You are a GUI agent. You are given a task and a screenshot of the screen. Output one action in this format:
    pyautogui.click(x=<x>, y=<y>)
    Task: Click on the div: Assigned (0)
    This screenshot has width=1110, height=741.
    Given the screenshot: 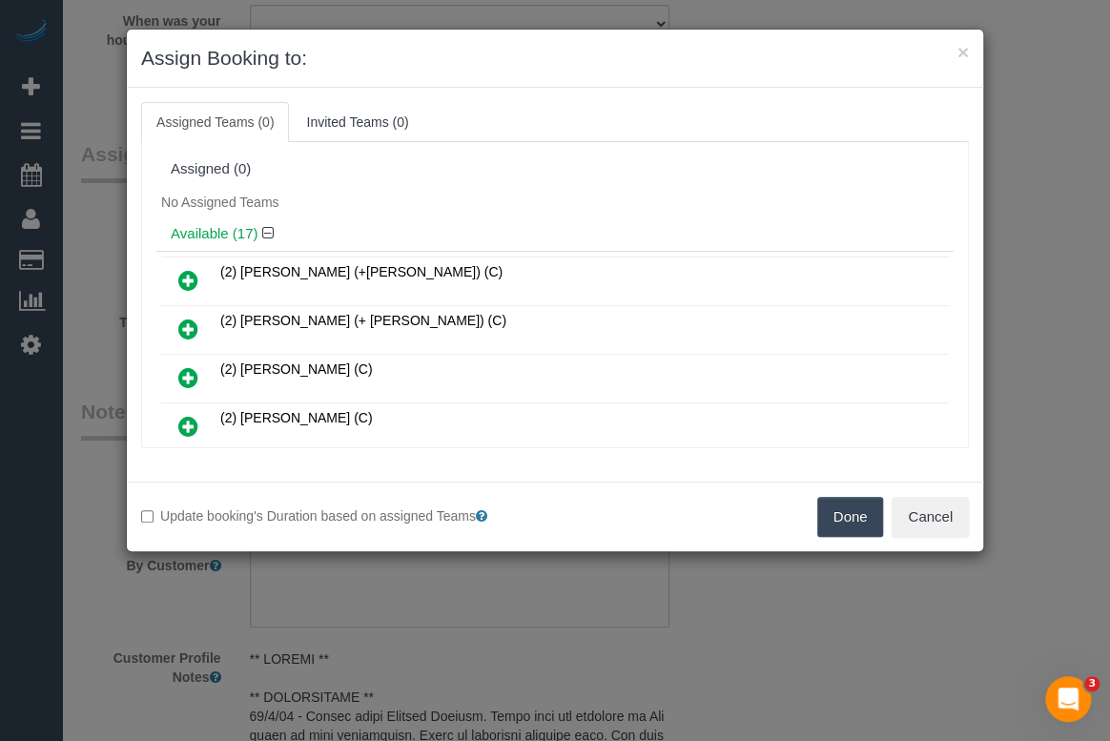 What is the action you would take?
    pyautogui.click(x=555, y=169)
    